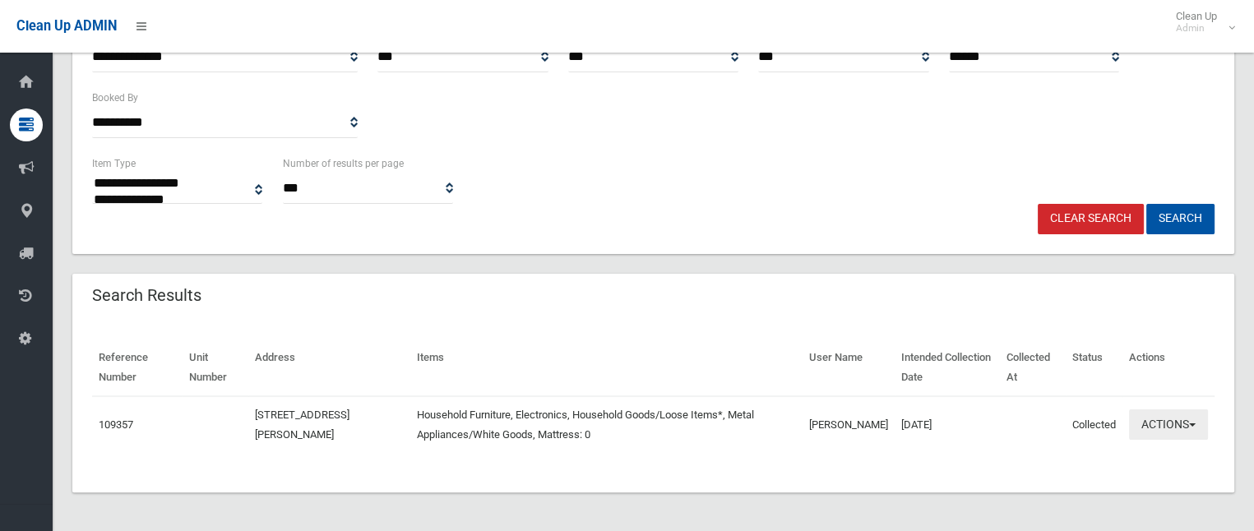 The image size is (1254, 531). Describe the element at coordinates (1094, 424) in the screenshot. I see `td: Collected` at that location.